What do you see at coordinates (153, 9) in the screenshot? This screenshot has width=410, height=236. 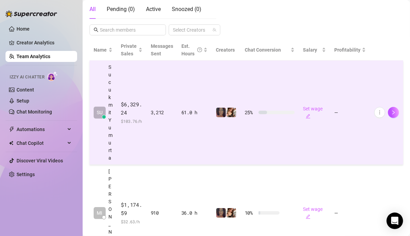 I see `span: Active` at bounding box center [153, 9].